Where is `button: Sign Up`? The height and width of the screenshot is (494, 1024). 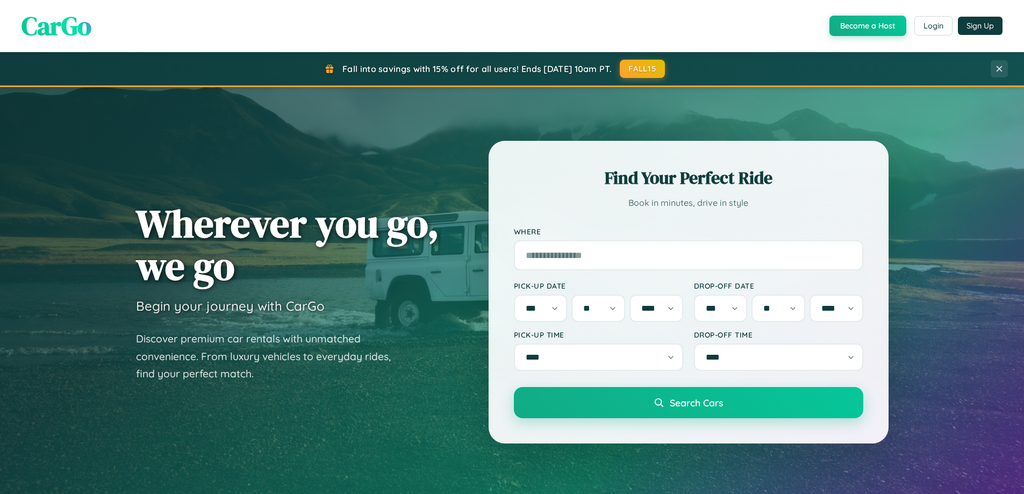 button: Sign Up is located at coordinates (980, 26).